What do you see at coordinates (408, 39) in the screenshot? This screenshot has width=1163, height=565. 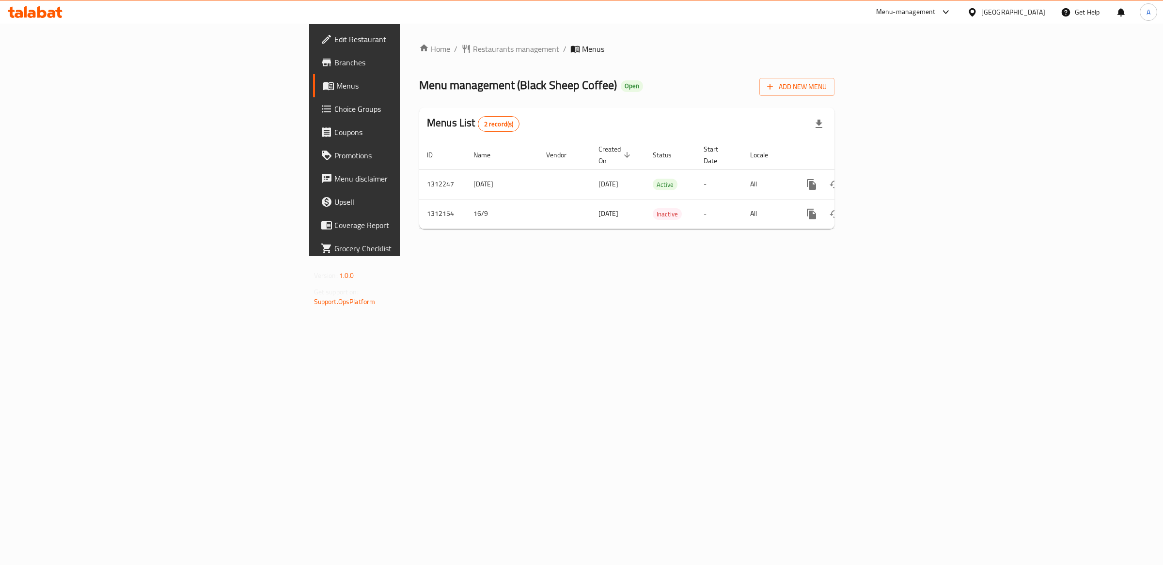 I see `a: Edit Restaurant` at bounding box center [408, 39].